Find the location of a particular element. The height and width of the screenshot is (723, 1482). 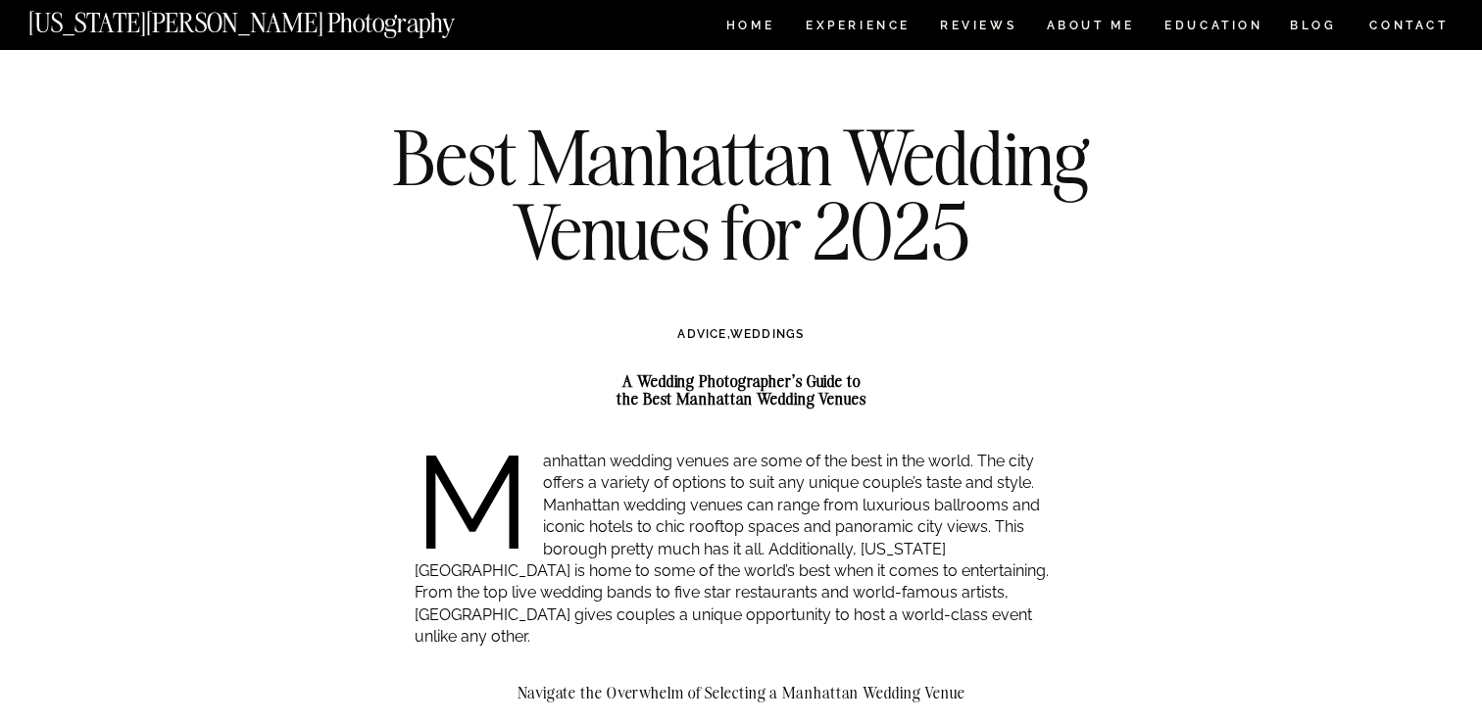

nav: HOME is located at coordinates (750, 27).